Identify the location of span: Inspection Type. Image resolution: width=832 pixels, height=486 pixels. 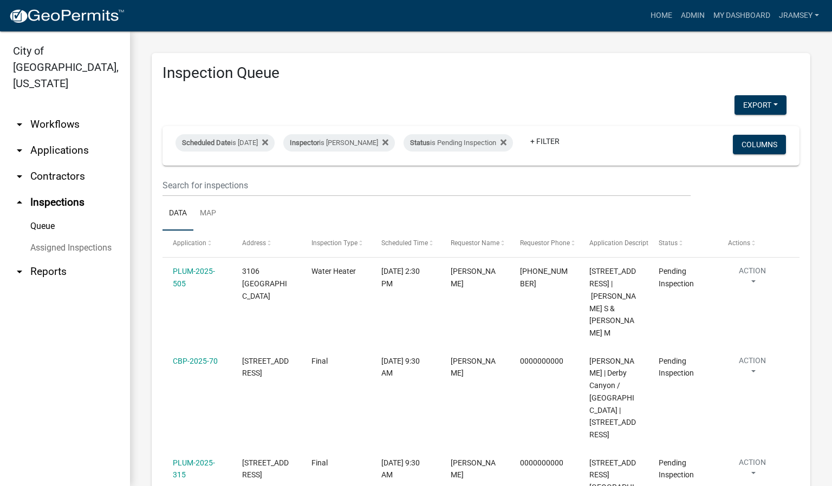
(334, 243).